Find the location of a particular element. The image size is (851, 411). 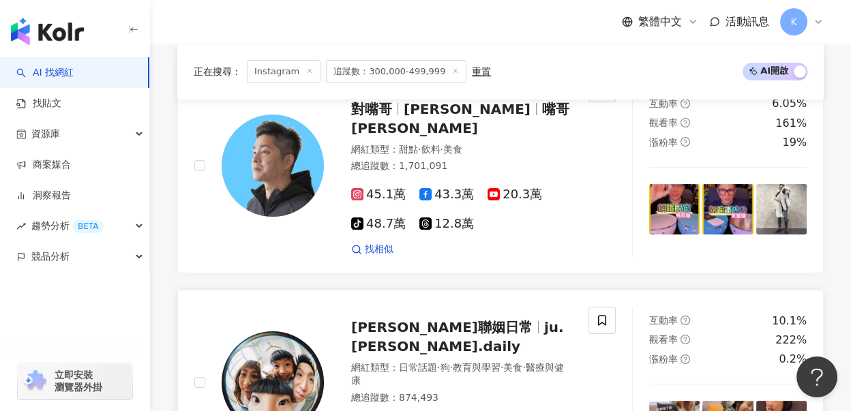

a: chrome extension立即安裝 瀏覽器外掛 is located at coordinates (75, 381).